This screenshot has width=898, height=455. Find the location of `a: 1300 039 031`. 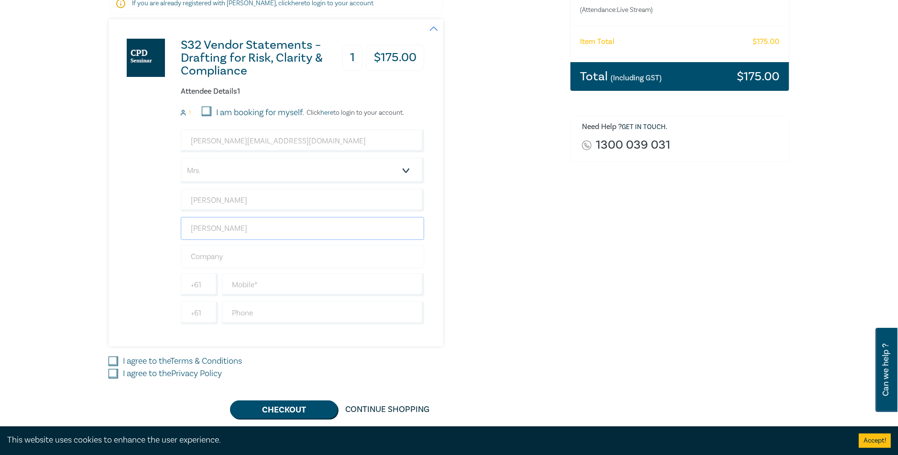

a: 1300 039 031 is located at coordinates (633, 145).